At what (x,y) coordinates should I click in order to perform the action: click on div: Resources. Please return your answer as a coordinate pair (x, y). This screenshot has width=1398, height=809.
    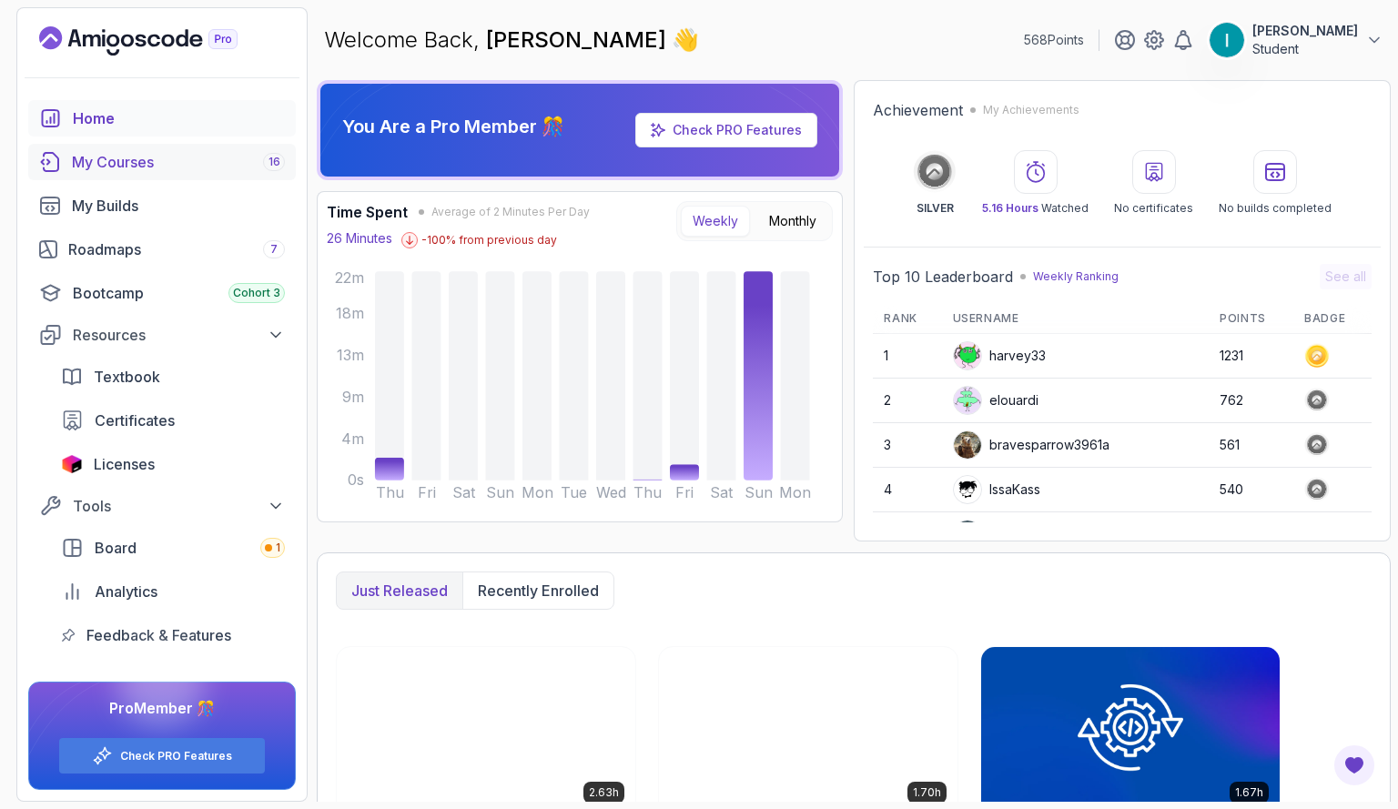
    Looking at the image, I should click on (178, 335).